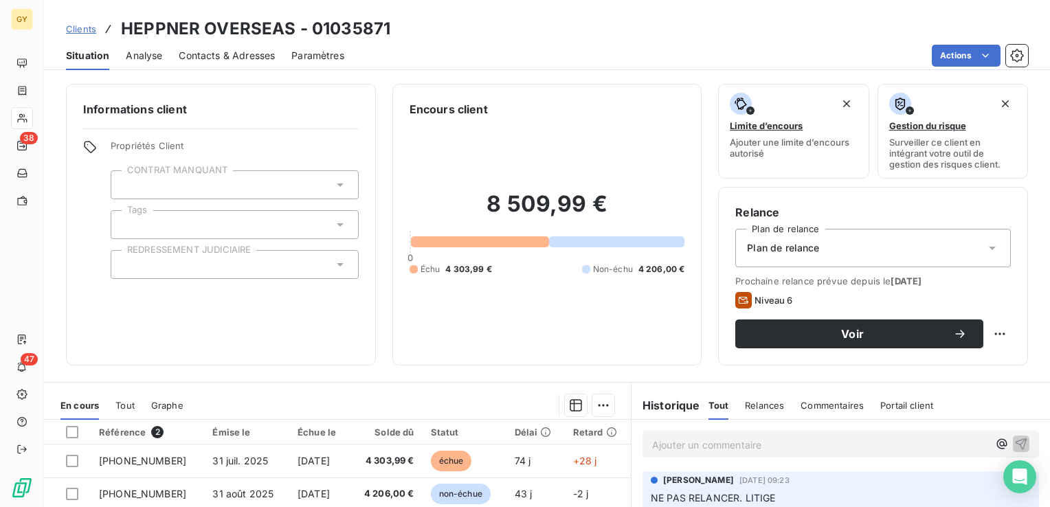 The image size is (1050, 507). I want to click on button: Limite d’encoursAjouter une limite d’encours autorisé, so click(793, 131).